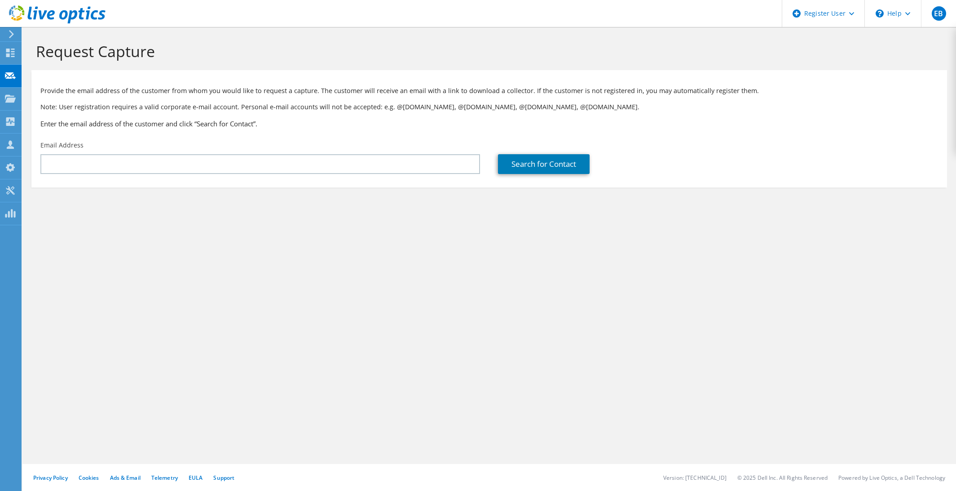 The image size is (956, 491). Describe the element at coordinates (224, 477) in the screenshot. I see `a: Support` at that location.